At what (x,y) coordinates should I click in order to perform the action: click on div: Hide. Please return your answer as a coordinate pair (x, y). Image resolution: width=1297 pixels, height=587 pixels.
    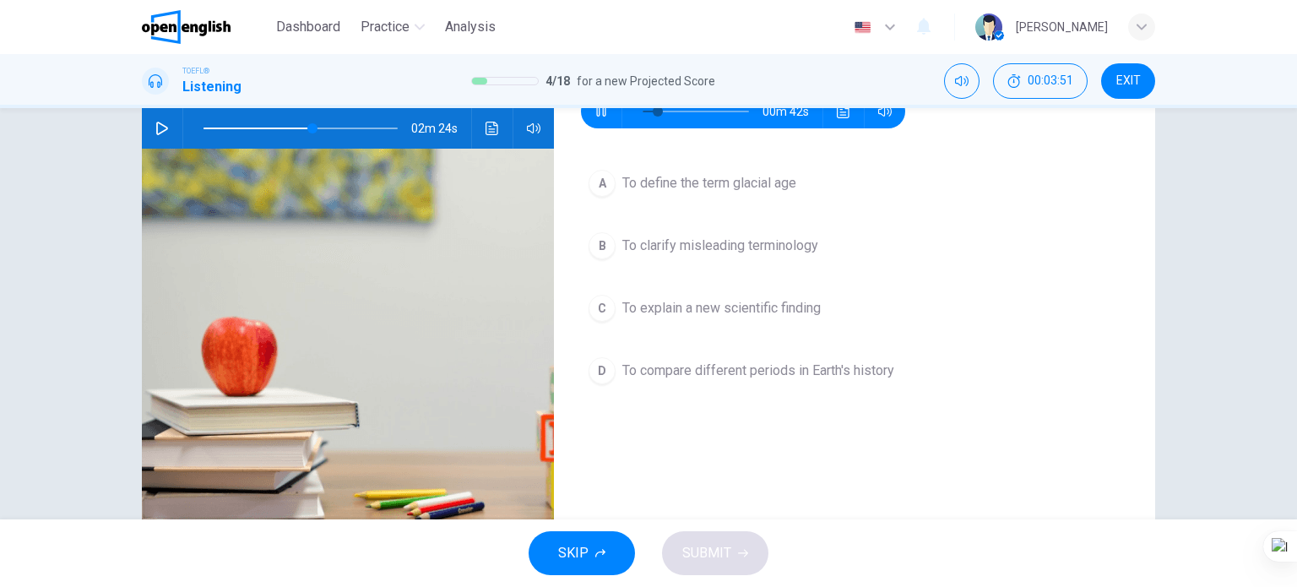
    Looking at the image, I should click on (1040, 81).